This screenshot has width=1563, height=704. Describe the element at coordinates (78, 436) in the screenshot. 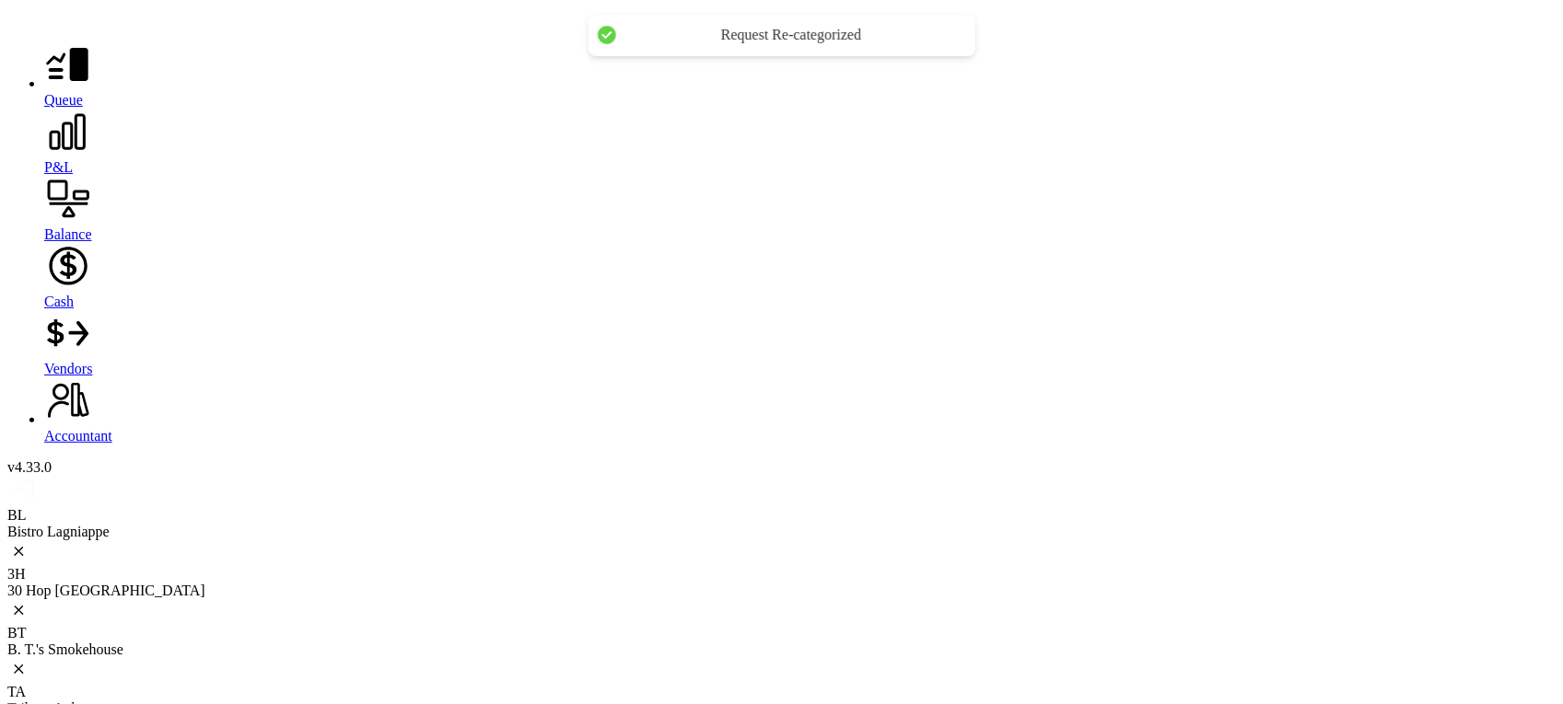

I see `span: Accountant` at that location.